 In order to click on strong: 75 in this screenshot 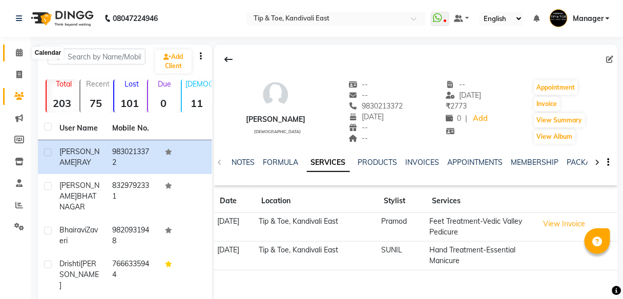, I will do `click(96, 103)`.